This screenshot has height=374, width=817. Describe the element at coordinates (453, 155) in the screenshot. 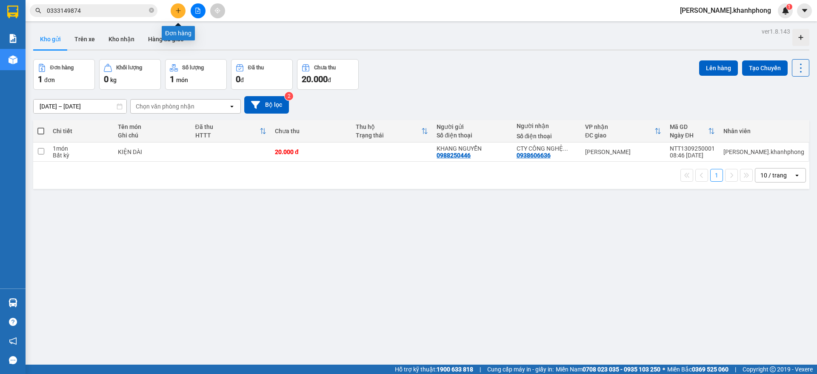

I see `div: 0988250446` at that location.